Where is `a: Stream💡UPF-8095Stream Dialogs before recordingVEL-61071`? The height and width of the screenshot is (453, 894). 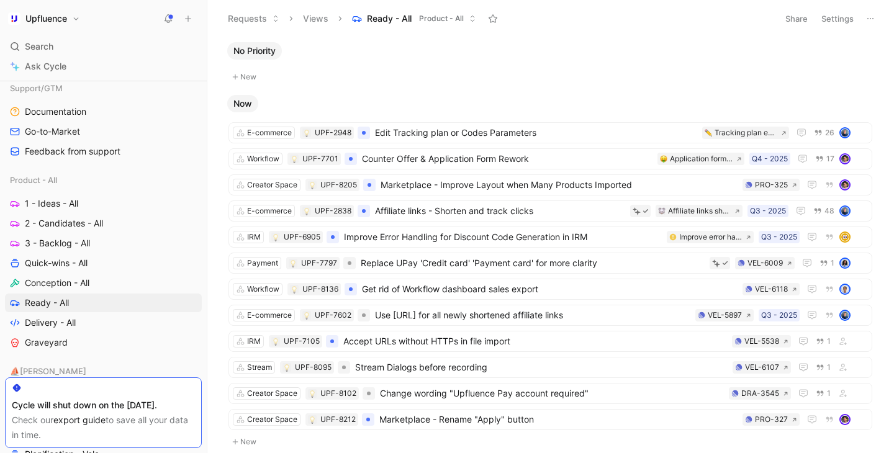 a: Stream💡UPF-8095Stream Dialogs before recordingVEL-61071 is located at coordinates (550, 367).